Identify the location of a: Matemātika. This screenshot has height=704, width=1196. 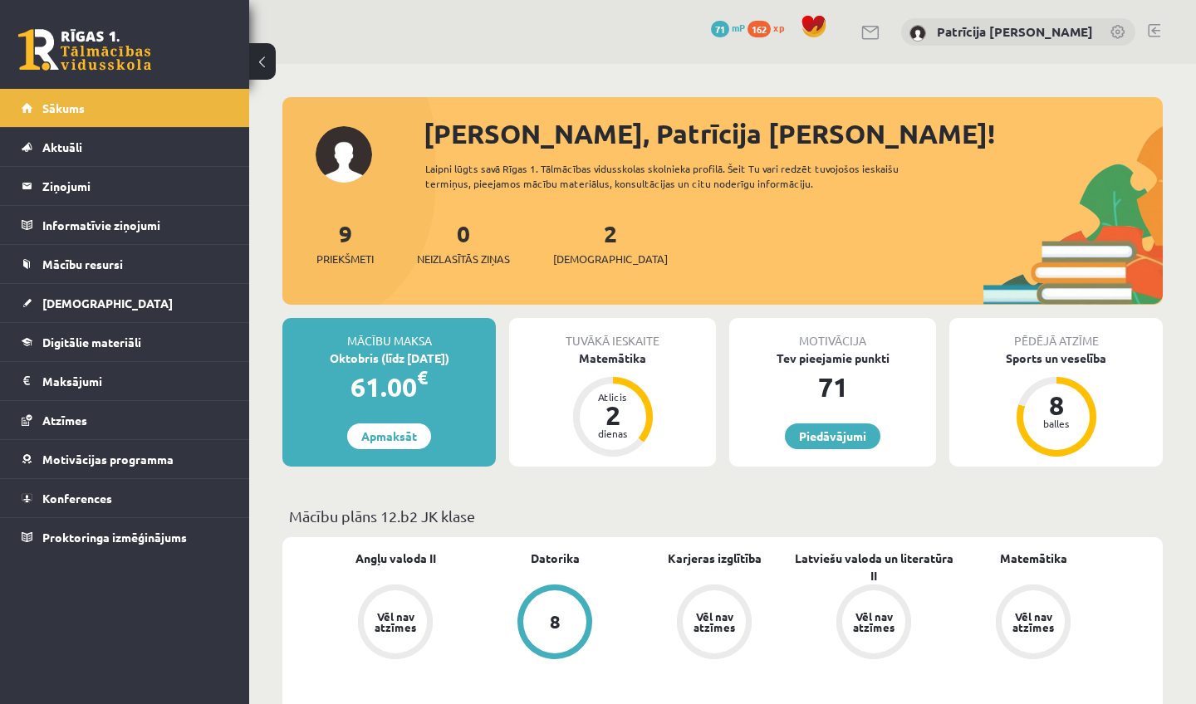
(1033, 558).